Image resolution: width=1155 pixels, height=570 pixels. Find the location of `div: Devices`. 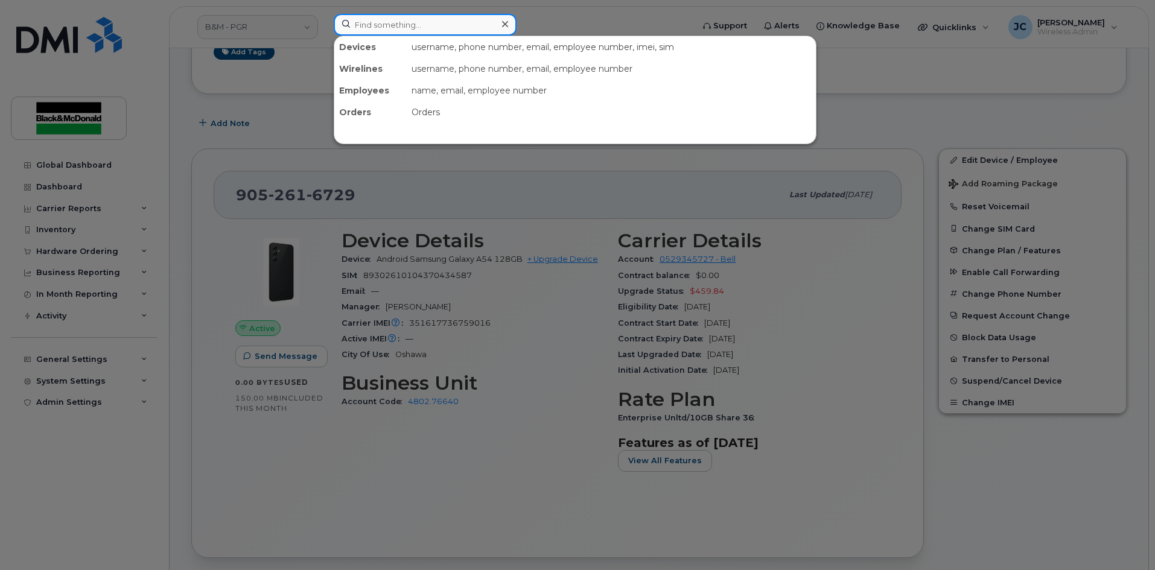

div: Devices is located at coordinates (370, 47).